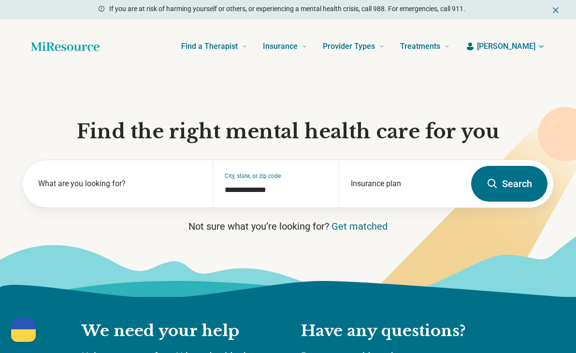  What do you see at coordinates (285, 46) in the screenshot?
I see `a: Insurance` at bounding box center [285, 46].